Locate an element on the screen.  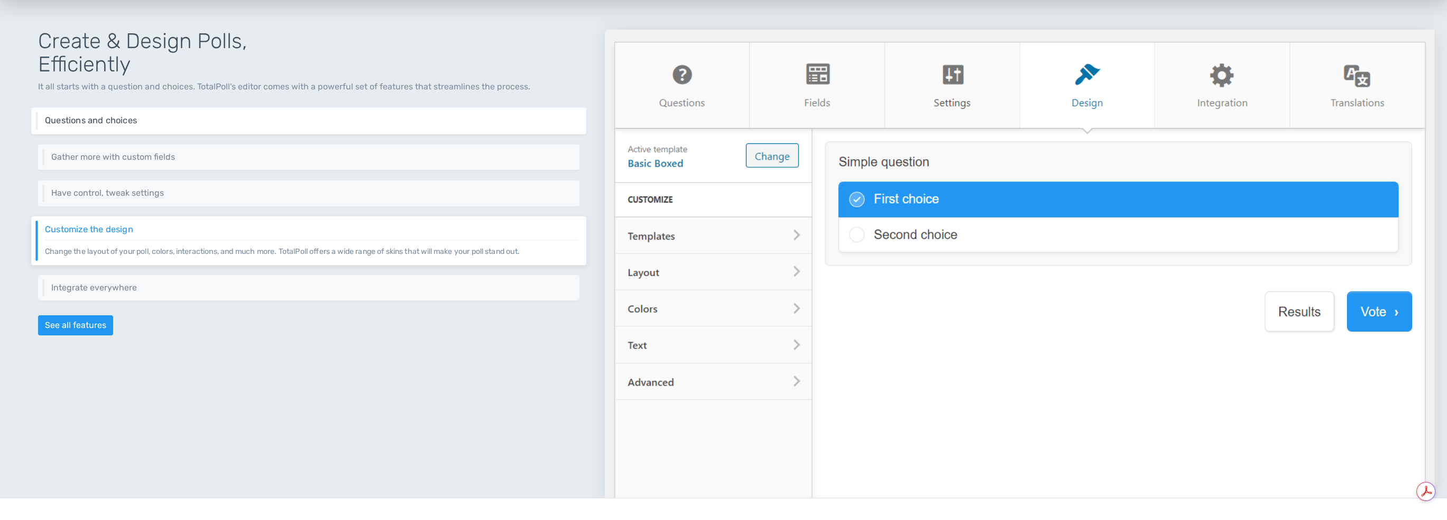
h6: Gather more with custom fields is located at coordinates (311, 157).